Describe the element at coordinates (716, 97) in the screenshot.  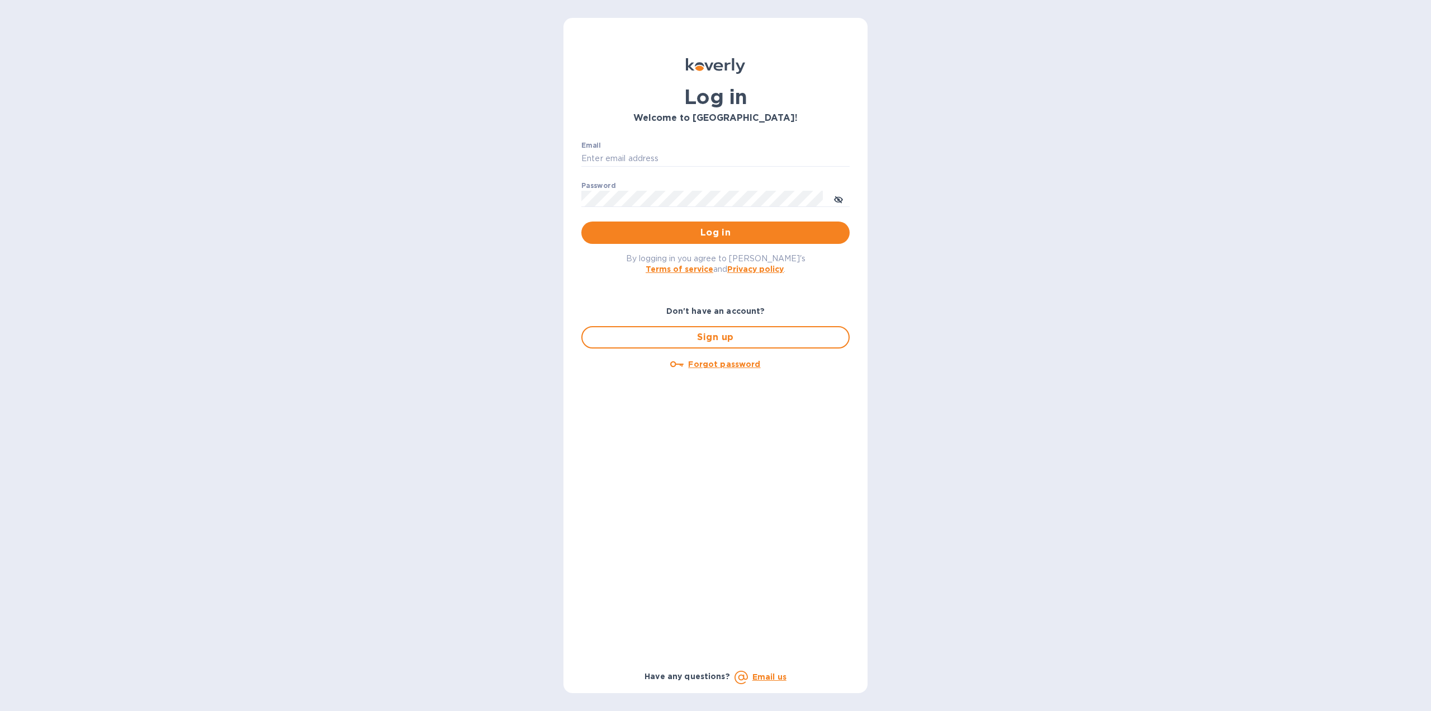
I see `h1: Log in` at that location.